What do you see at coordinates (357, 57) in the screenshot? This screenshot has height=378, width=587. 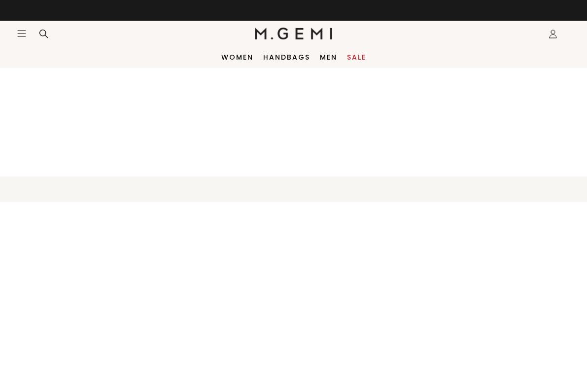 I see `a: Sale` at bounding box center [357, 57].